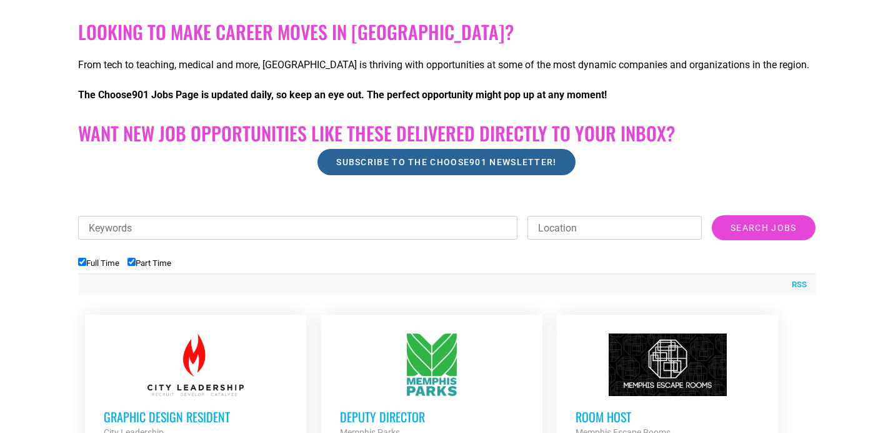 The height and width of the screenshot is (433, 893). Describe the element at coordinates (82, 261) in the screenshot. I see `input: Full Time` at that location.